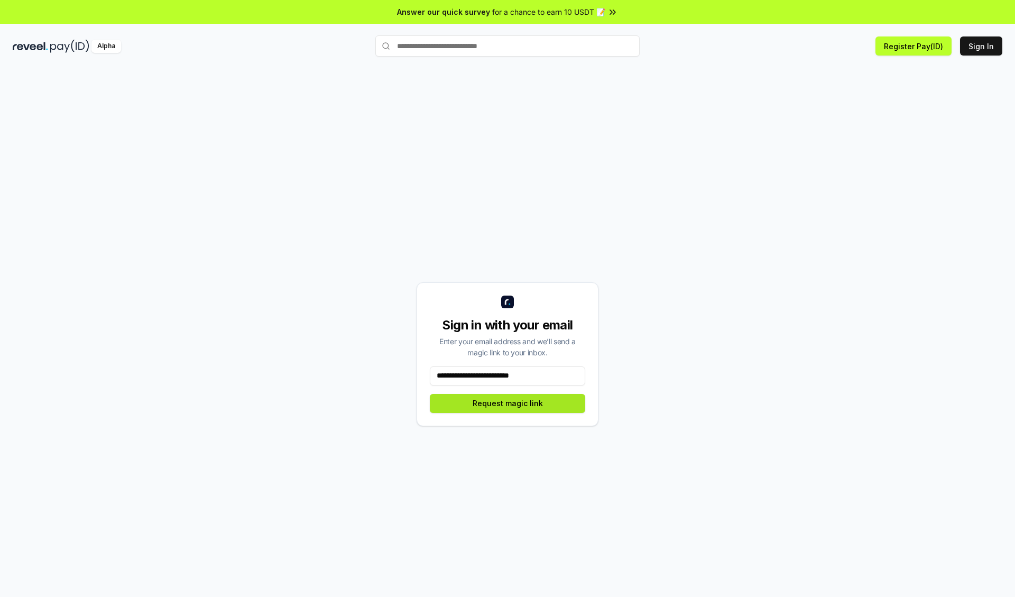 This screenshot has width=1015, height=597. What do you see at coordinates (508, 404) in the screenshot?
I see `button: Request magic link` at bounding box center [508, 404].